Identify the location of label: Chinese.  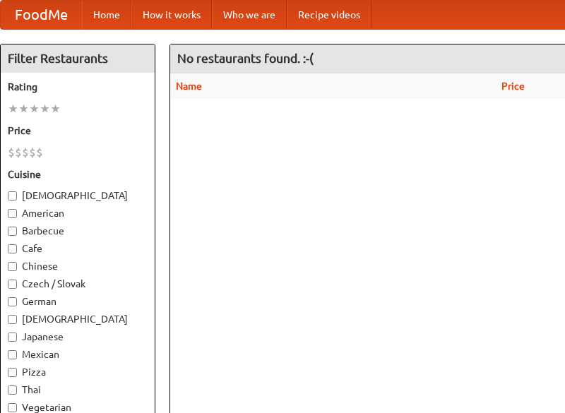
(78, 266).